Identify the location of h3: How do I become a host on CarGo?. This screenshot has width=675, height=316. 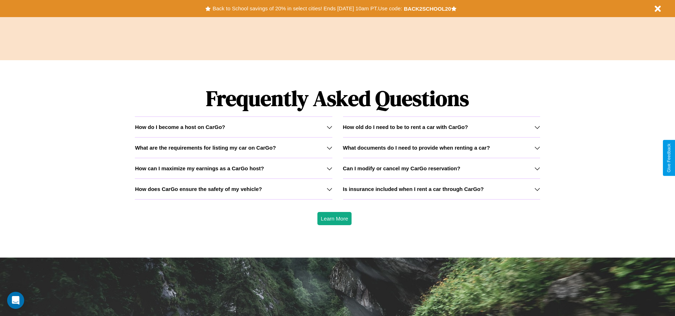
(180, 127).